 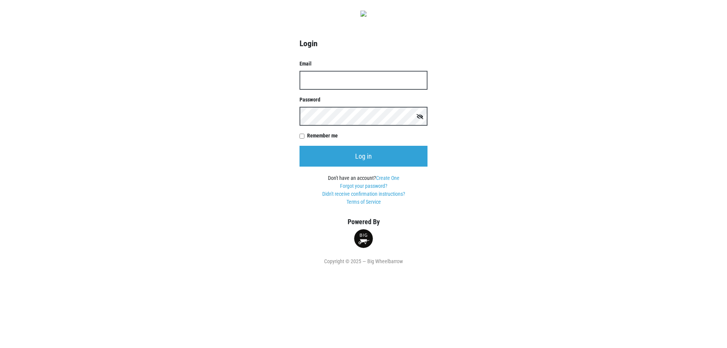 I want to click on div: Don't have an account?, so click(x=363, y=190).